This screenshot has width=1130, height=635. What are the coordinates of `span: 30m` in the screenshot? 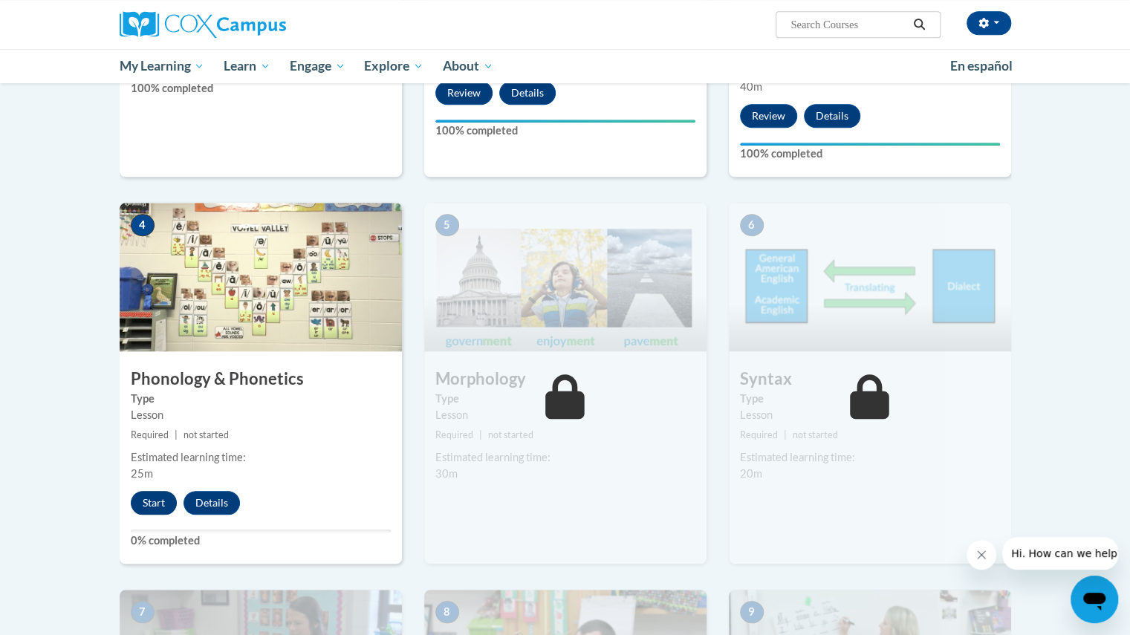 It's located at (447, 473).